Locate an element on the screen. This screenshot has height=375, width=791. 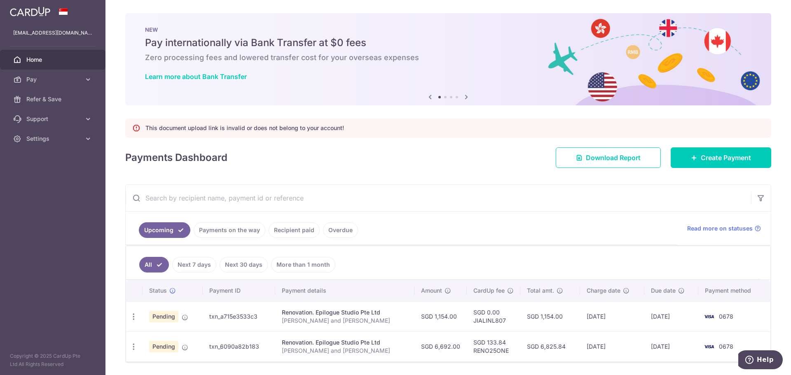
span: Download Report is located at coordinates (613, 158).